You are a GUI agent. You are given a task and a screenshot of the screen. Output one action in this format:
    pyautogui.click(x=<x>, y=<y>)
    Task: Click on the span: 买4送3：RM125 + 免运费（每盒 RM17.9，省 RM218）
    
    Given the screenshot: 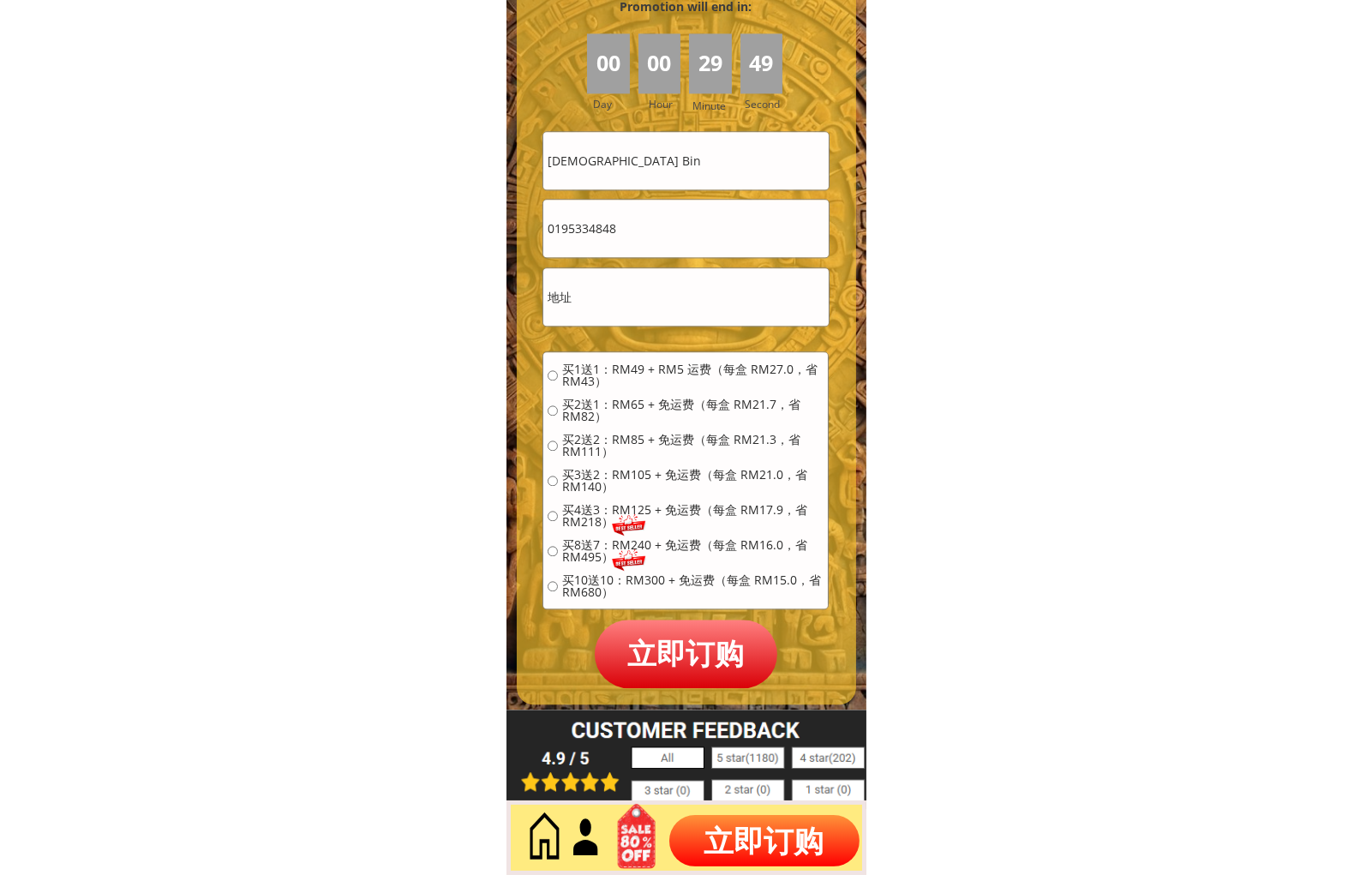 What is the action you would take?
    pyautogui.click(x=692, y=516)
    